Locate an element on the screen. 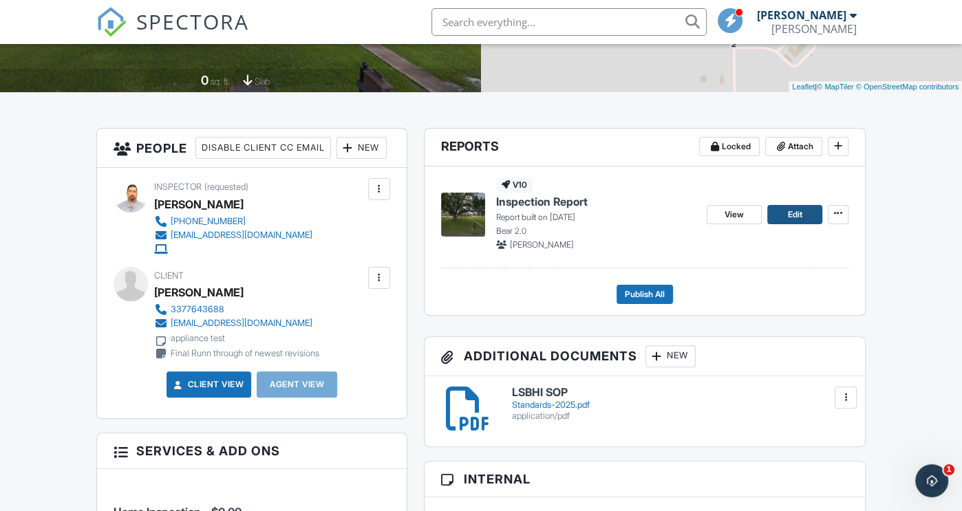  span: Client is located at coordinates (169, 275).